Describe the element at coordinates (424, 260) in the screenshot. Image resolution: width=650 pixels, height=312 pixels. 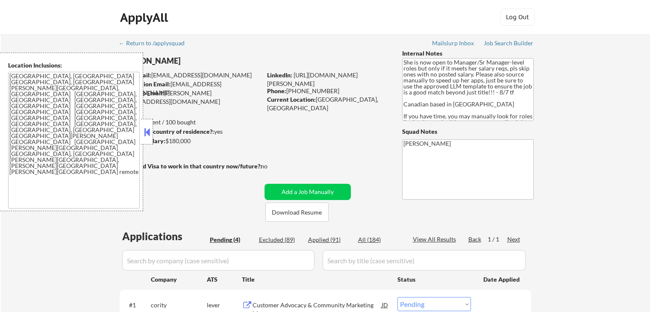
I see `input: Search by title (case sensitive)` at that location.